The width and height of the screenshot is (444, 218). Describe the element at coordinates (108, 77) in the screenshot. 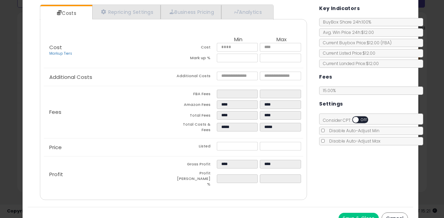

I see `p: Additional Costs` at that location.